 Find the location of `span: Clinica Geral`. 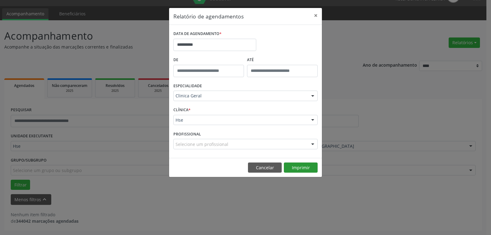

span: Clinica Geral is located at coordinates (240, 96).